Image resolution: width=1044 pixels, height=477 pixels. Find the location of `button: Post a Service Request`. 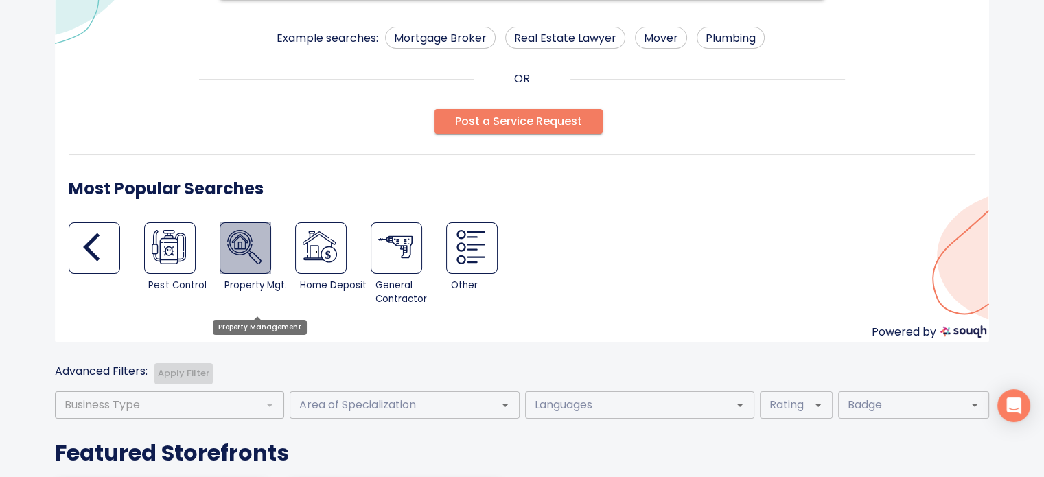

button: Post a Service Request is located at coordinates (518, 122).